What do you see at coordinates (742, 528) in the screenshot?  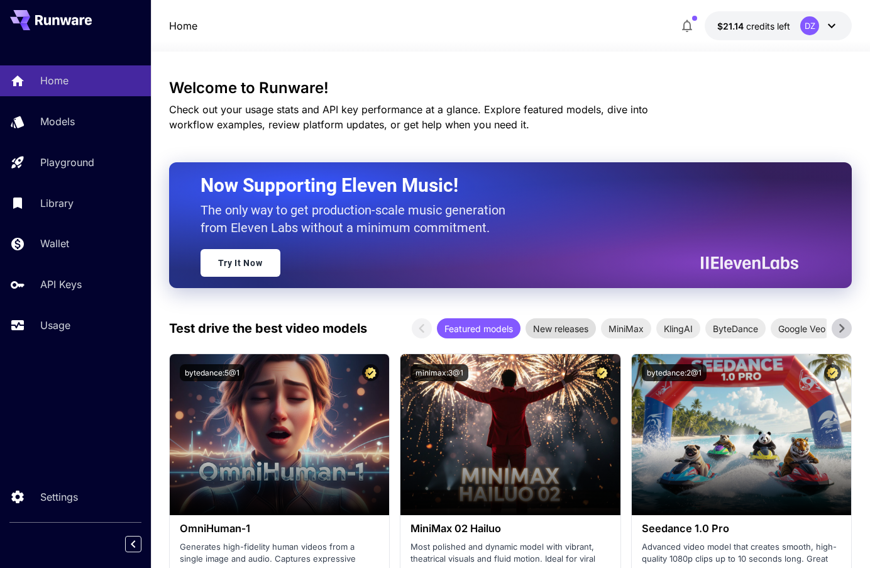 I see `h3: Seedance 1.0 Pro` at bounding box center [742, 528].